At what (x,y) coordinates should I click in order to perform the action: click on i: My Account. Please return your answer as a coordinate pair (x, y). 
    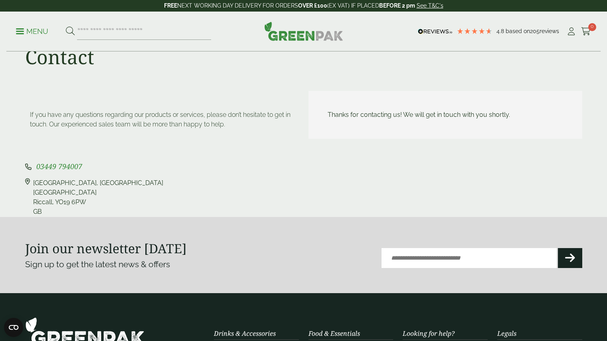
    Looking at the image, I should click on (572, 32).